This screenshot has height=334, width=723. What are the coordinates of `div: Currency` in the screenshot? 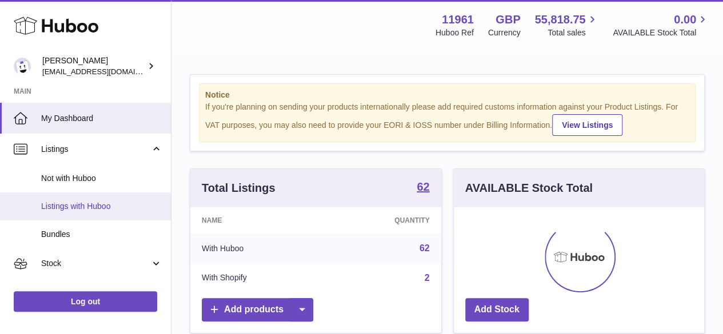 It's located at (504, 33).